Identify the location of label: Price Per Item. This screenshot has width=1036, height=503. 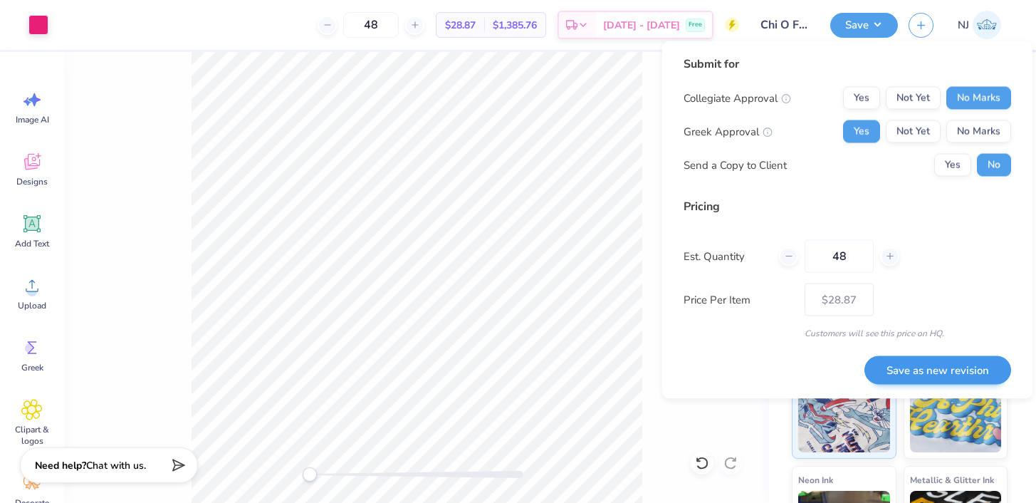
(738, 299).